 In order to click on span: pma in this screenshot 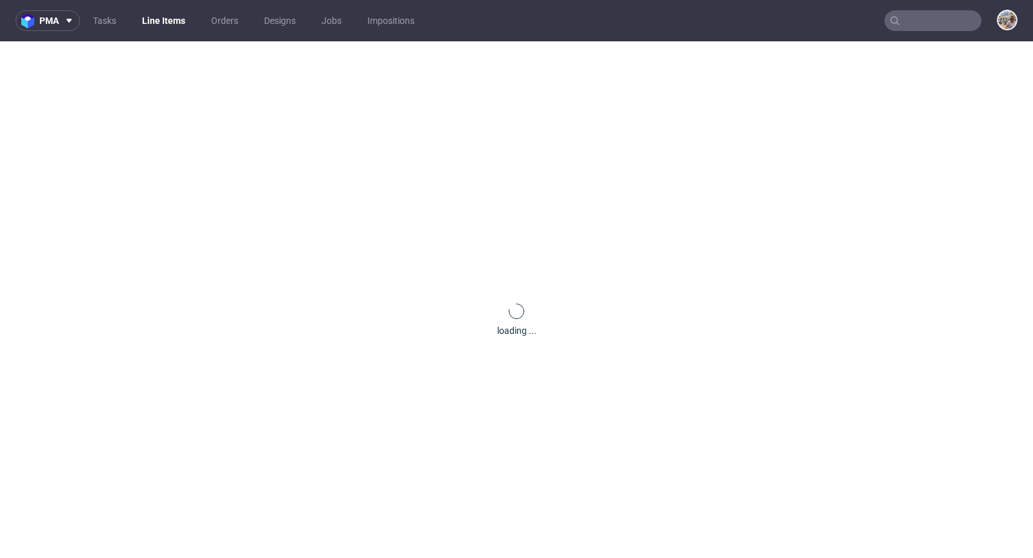, I will do `click(49, 21)`.